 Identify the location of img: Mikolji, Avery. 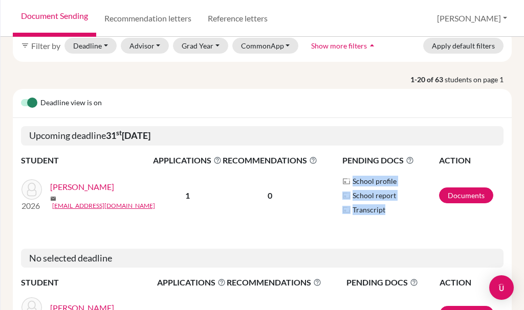
(32, 190).